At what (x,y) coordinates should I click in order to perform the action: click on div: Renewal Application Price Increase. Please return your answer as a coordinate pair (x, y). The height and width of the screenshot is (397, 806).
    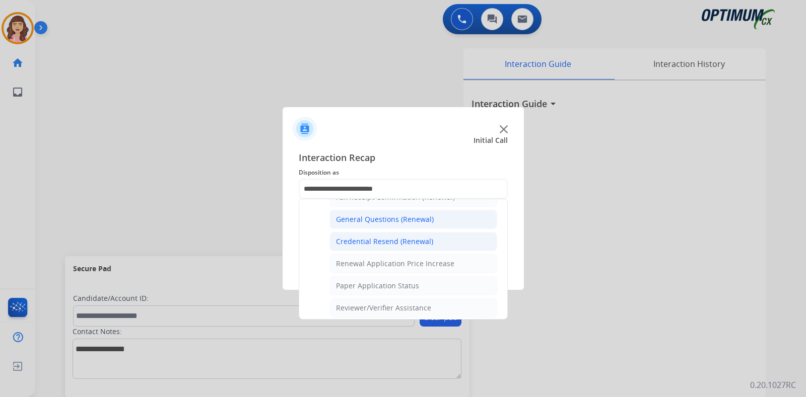
    Looking at the image, I should click on (395, 264).